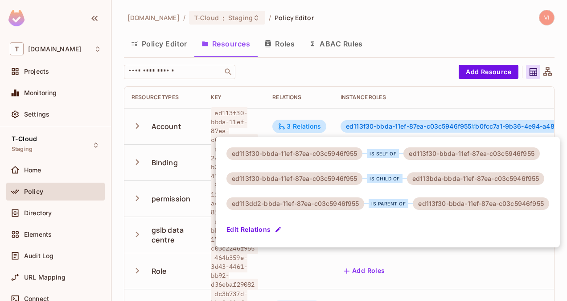 This screenshot has height=301, width=567. I want to click on div: is child of, so click(385, 178).